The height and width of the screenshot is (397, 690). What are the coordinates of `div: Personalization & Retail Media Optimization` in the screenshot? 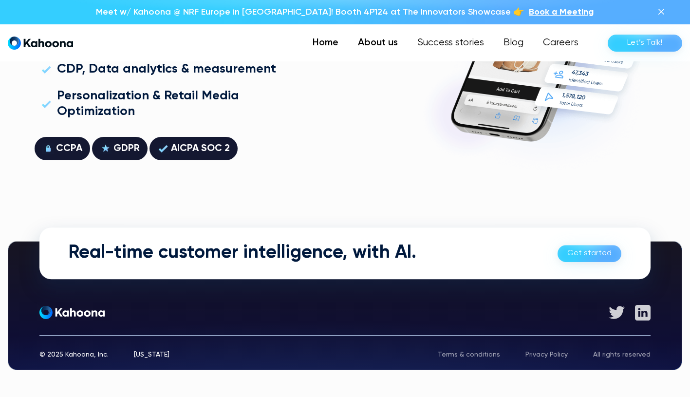 It's located at (174, 104).